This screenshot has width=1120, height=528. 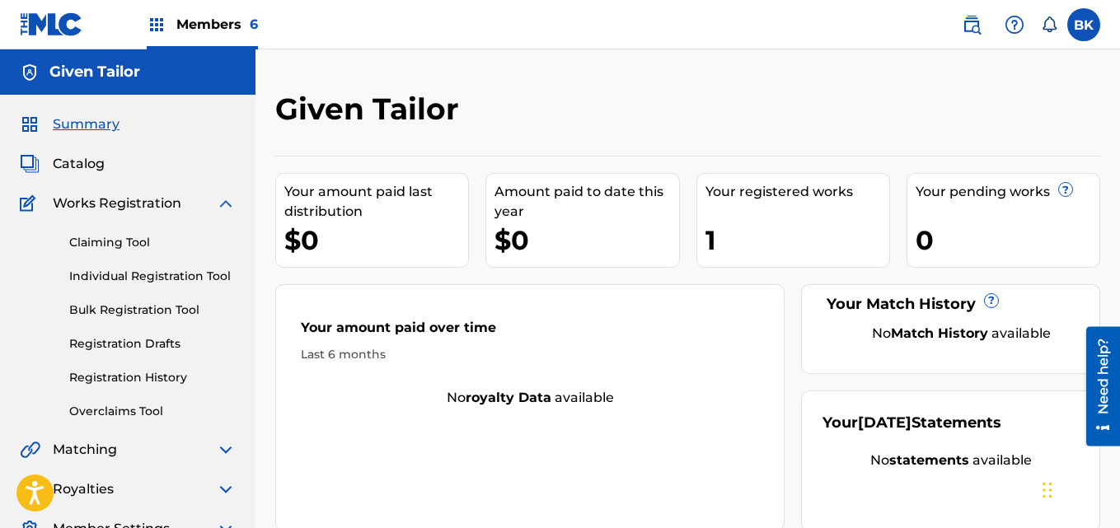 I want to click on img: MLC Logo, so click(x=51, y=24).